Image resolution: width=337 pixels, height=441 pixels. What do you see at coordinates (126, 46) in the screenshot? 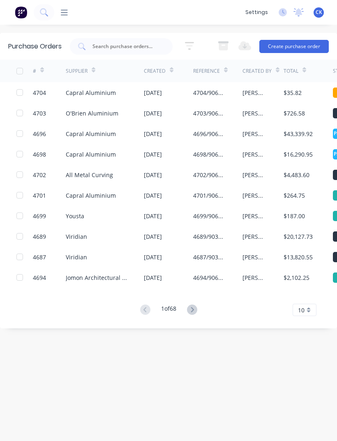
I see `input: Search purchase orders...` at bounding box center [126, 46].